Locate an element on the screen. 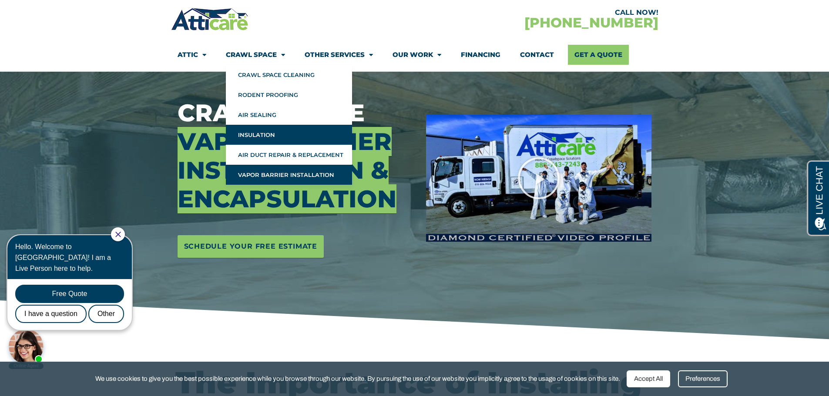  ul: Crawl Space is located at coordinates (289, 125).